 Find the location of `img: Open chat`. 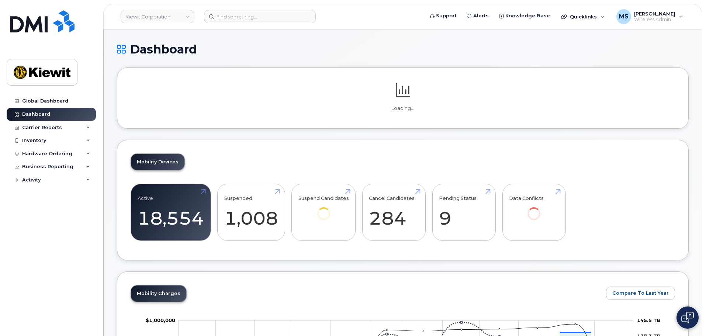

img: Open chat is located at coordinates (688, 318).